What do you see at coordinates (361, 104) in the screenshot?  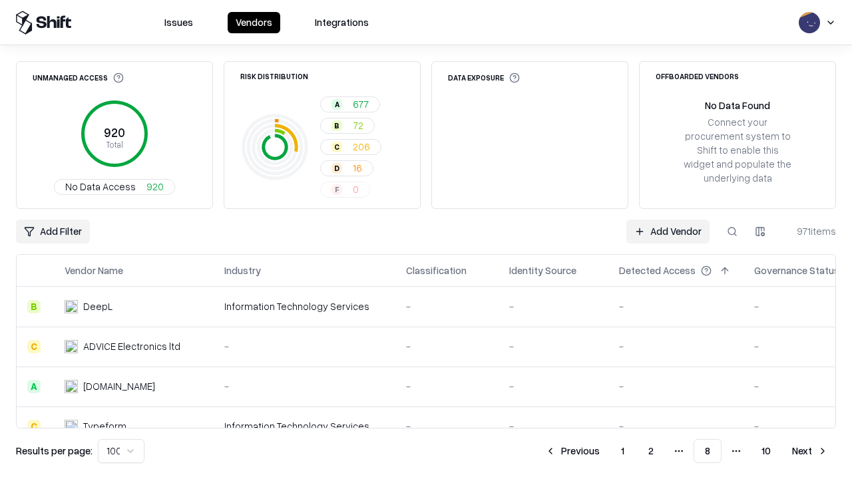 I see `span: 677` at bounding box center [361, 104].